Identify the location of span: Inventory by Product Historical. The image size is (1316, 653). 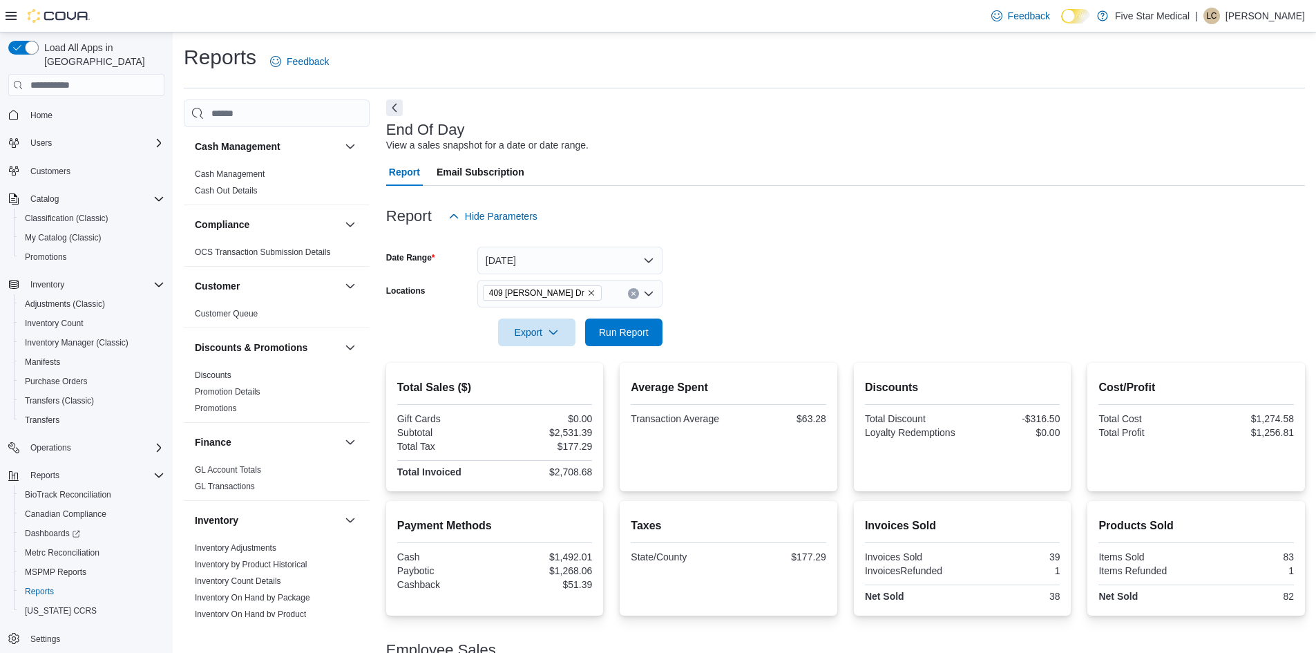
(251, 564).